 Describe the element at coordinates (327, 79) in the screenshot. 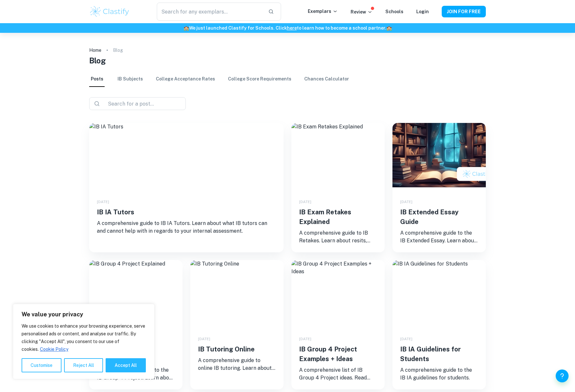

I see `a: Chances Calculator` at that location.